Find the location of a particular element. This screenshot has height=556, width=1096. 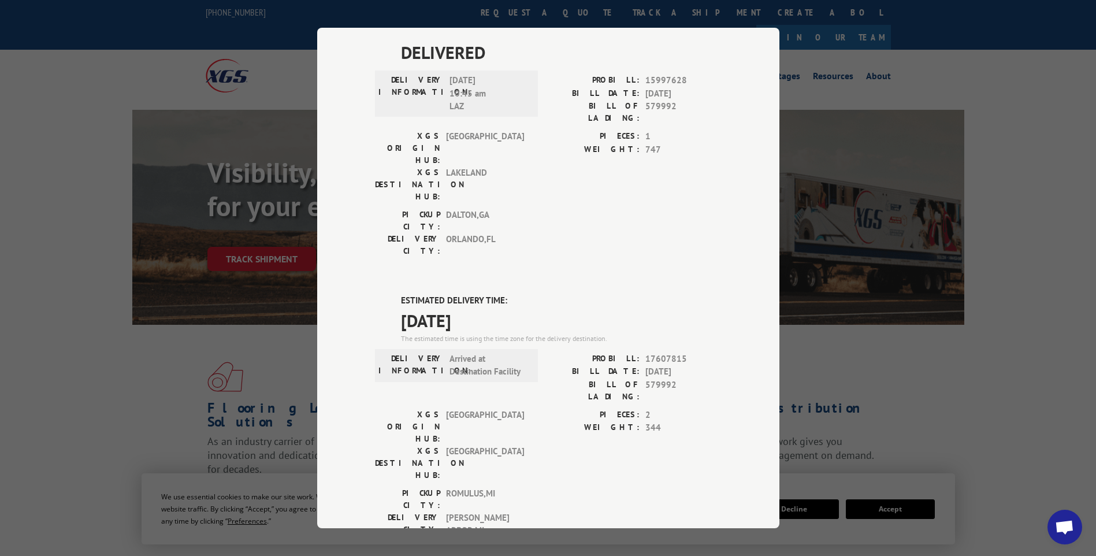

span: DALTON , GA is located at coordinates (485, 221).